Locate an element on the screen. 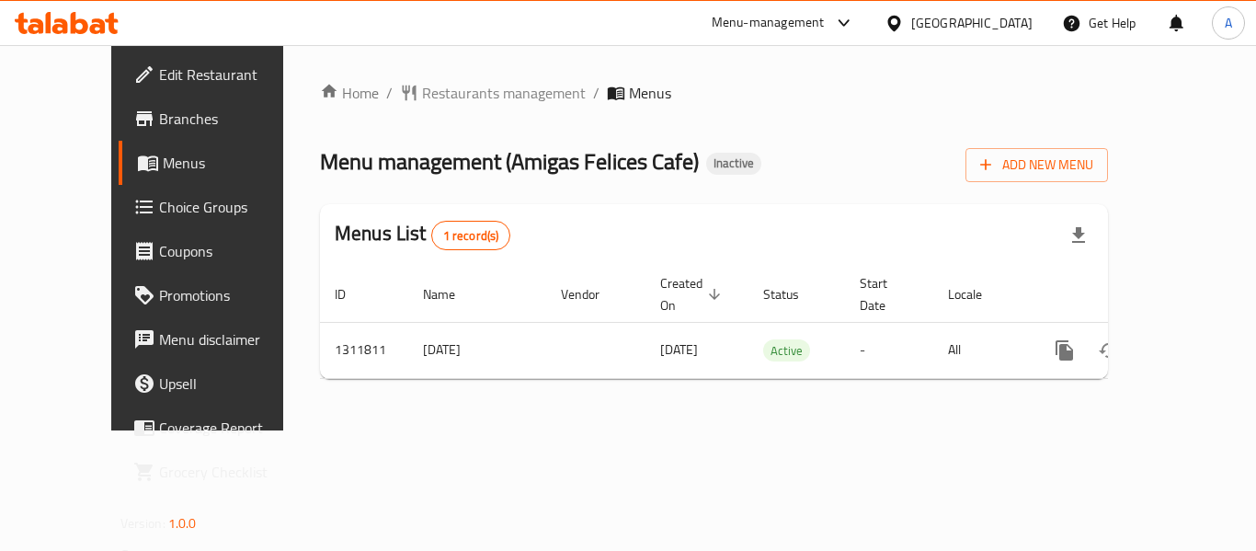  button: more is located at coordinates (1065, 350).